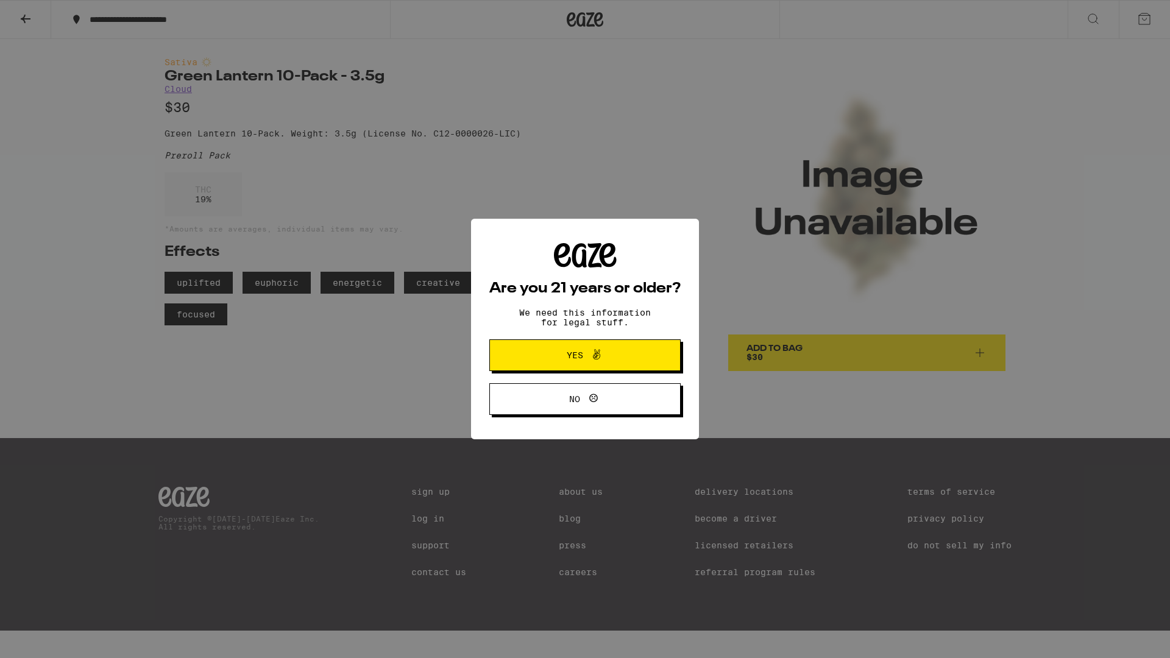 The height and width of the screenshot is (658, 1170). I want to click on span: No, so click(575, 399).